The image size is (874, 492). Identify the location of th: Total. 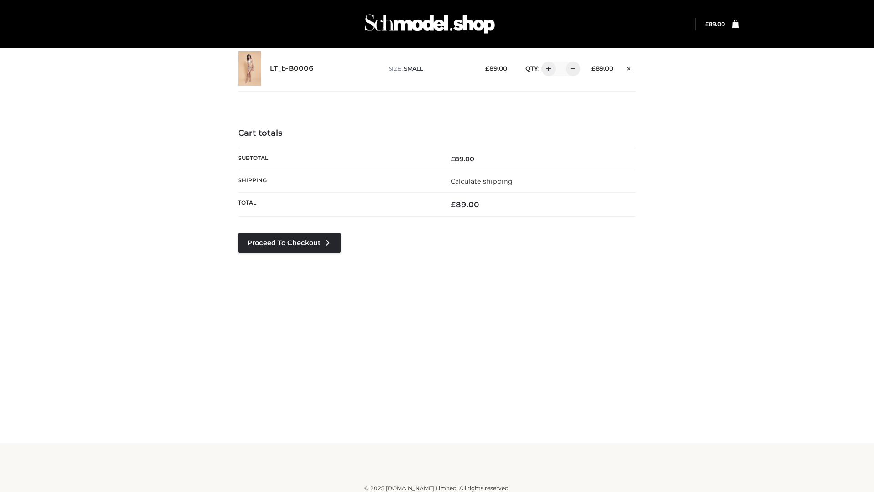
(337, 204).